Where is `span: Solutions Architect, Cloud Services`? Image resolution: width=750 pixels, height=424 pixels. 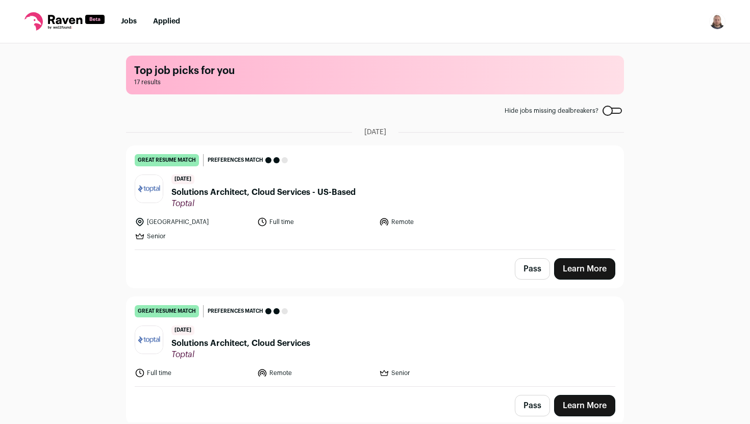 span: Solutions Architect, Cloud Services is located at coordinates (241, 343).